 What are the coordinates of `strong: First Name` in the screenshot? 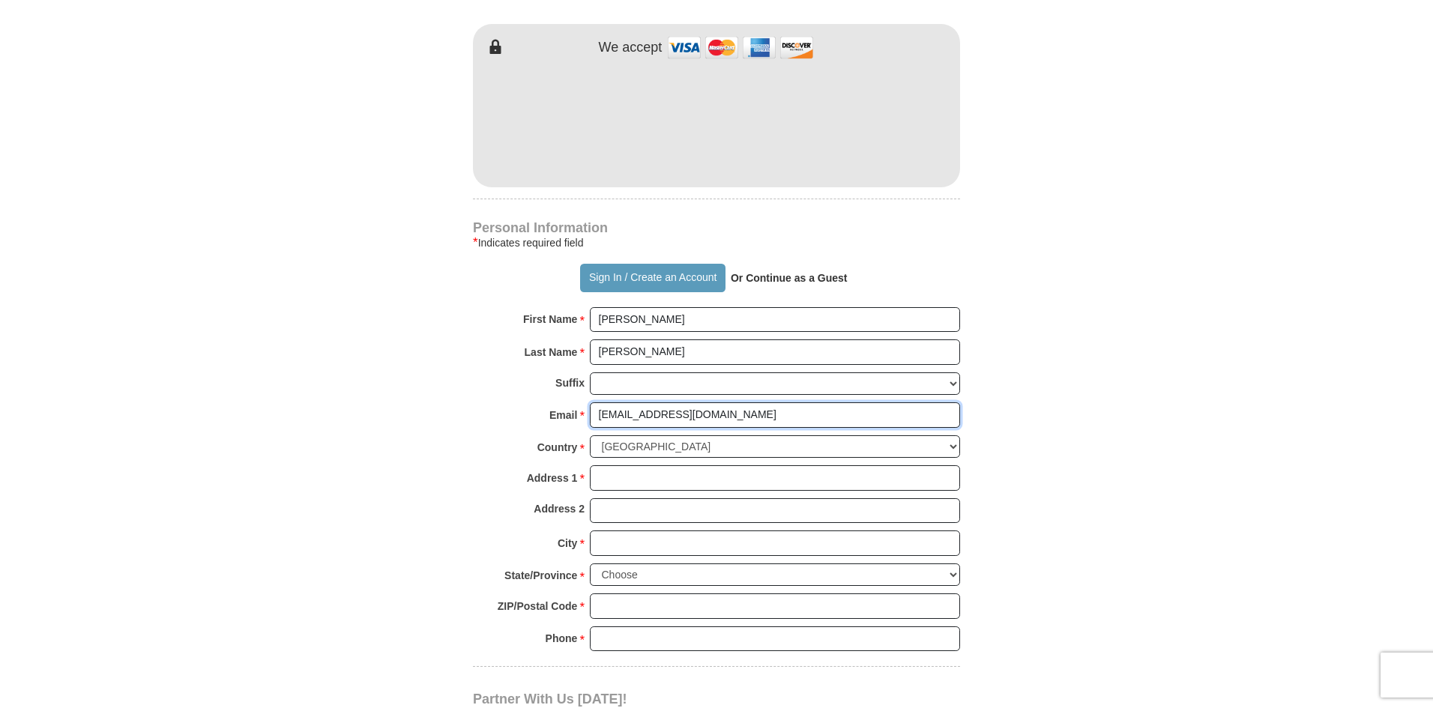 It's located at (550, 319).